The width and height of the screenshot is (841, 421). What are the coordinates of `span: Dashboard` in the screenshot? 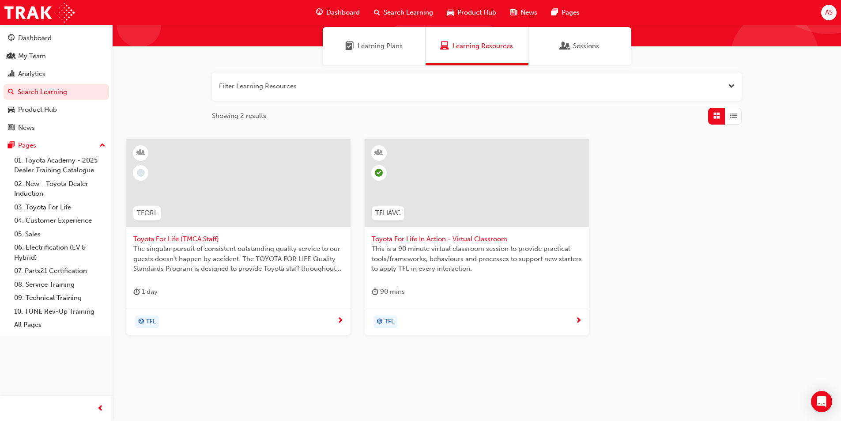 It's located at (343, 12).